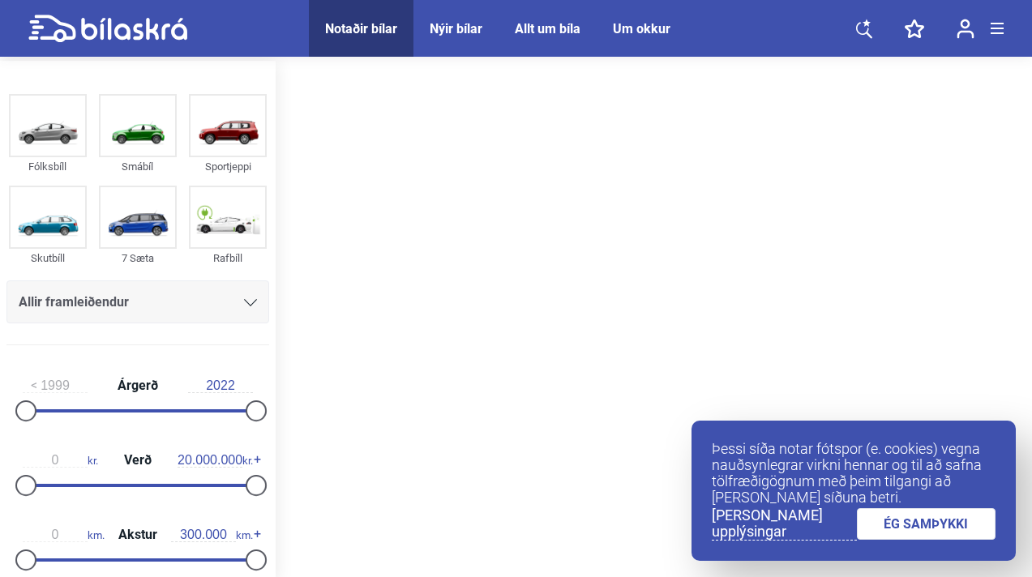 This screenshot has height=577, width=1032. What do you see at coordinates (641, 28) in the screenshot?
I see `a: Um okkur` at bounding box center [641, 28].